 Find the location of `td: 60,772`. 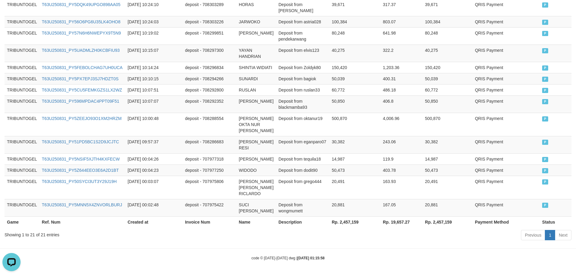

td: 60,772 is located at coordinates (355, 90).